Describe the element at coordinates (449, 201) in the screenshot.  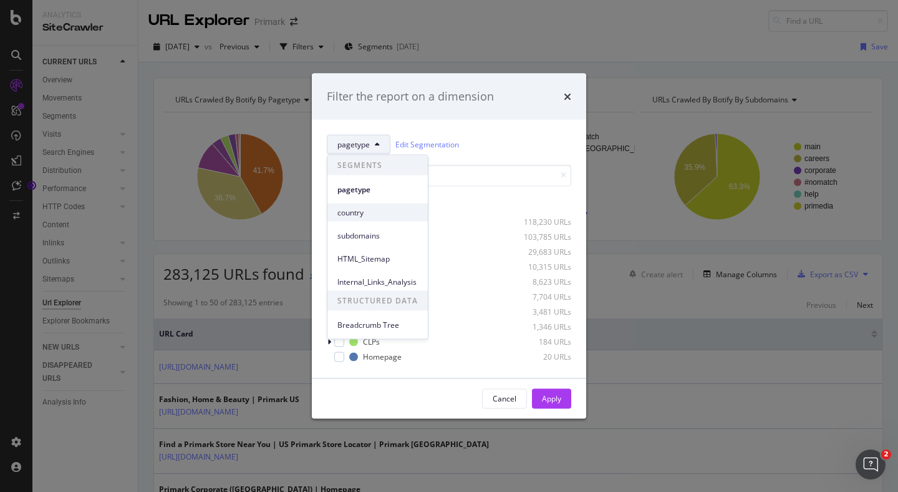
I see `div: Select all data available` at that location.